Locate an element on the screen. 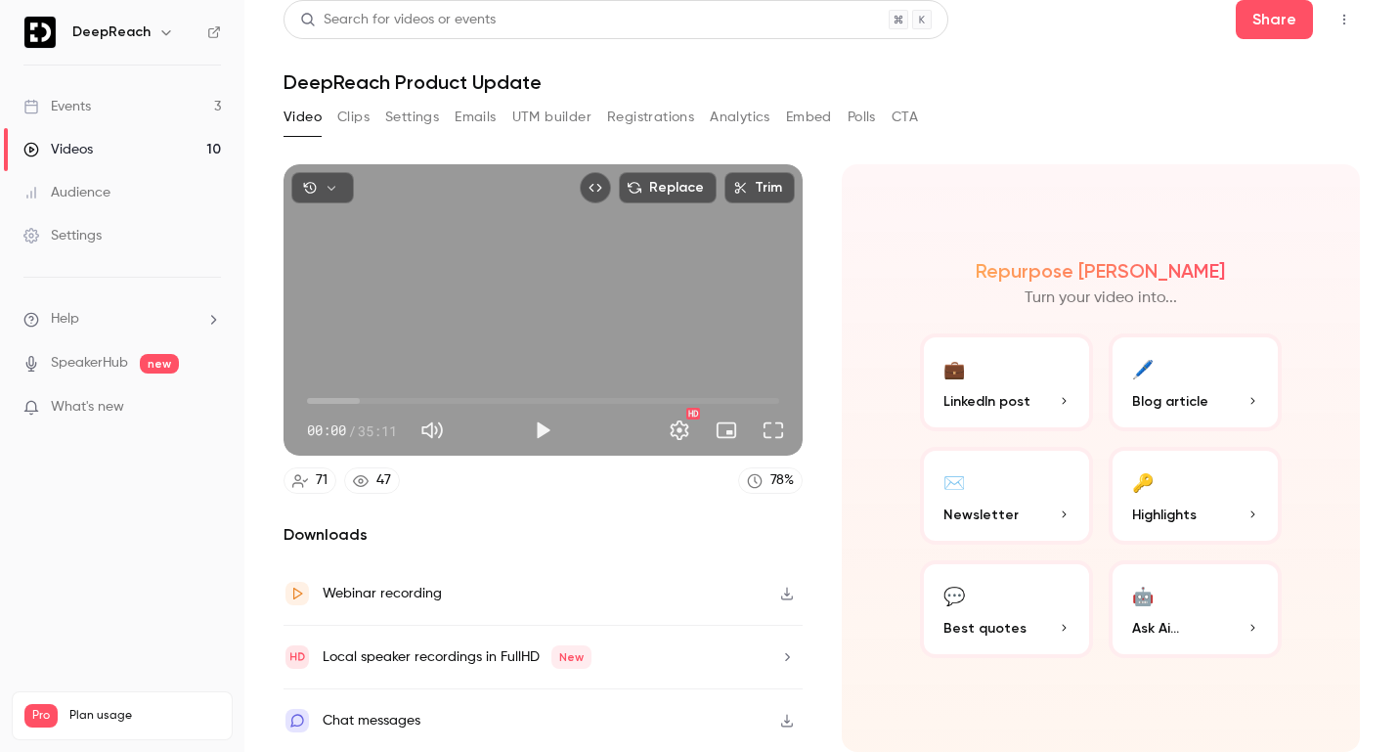 The width and height of the screenshot is (1399, 752). h2: Downloads is located at coordinates (543, 535).